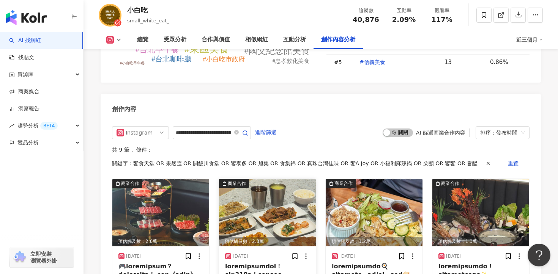 The height and width of the screenshot is (274, 558). What do you see at coordinates (404, 11) in the screenshot?
I see `div: 互動率` at bounding box center [404, 11].